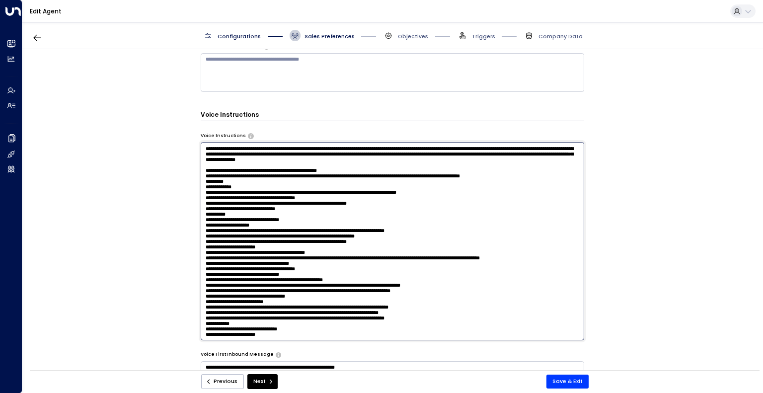  Describe the element at coordinates (560, 36) in the screenshot. I see `span: Company Data` at that location.